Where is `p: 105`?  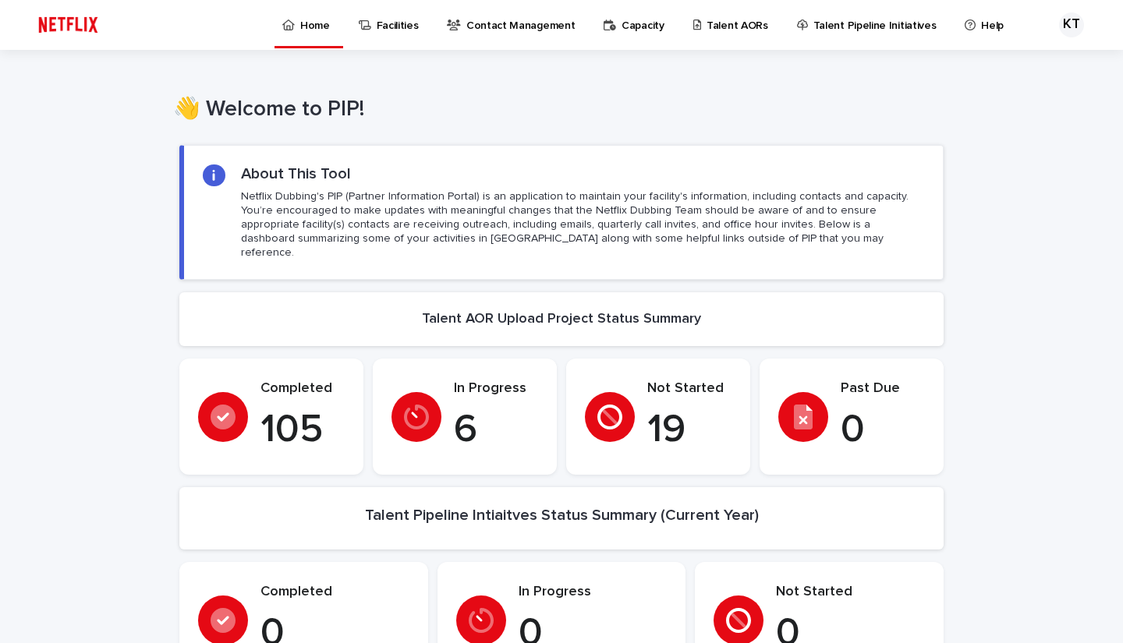
p: 105 is located at coordinates (303, 430).